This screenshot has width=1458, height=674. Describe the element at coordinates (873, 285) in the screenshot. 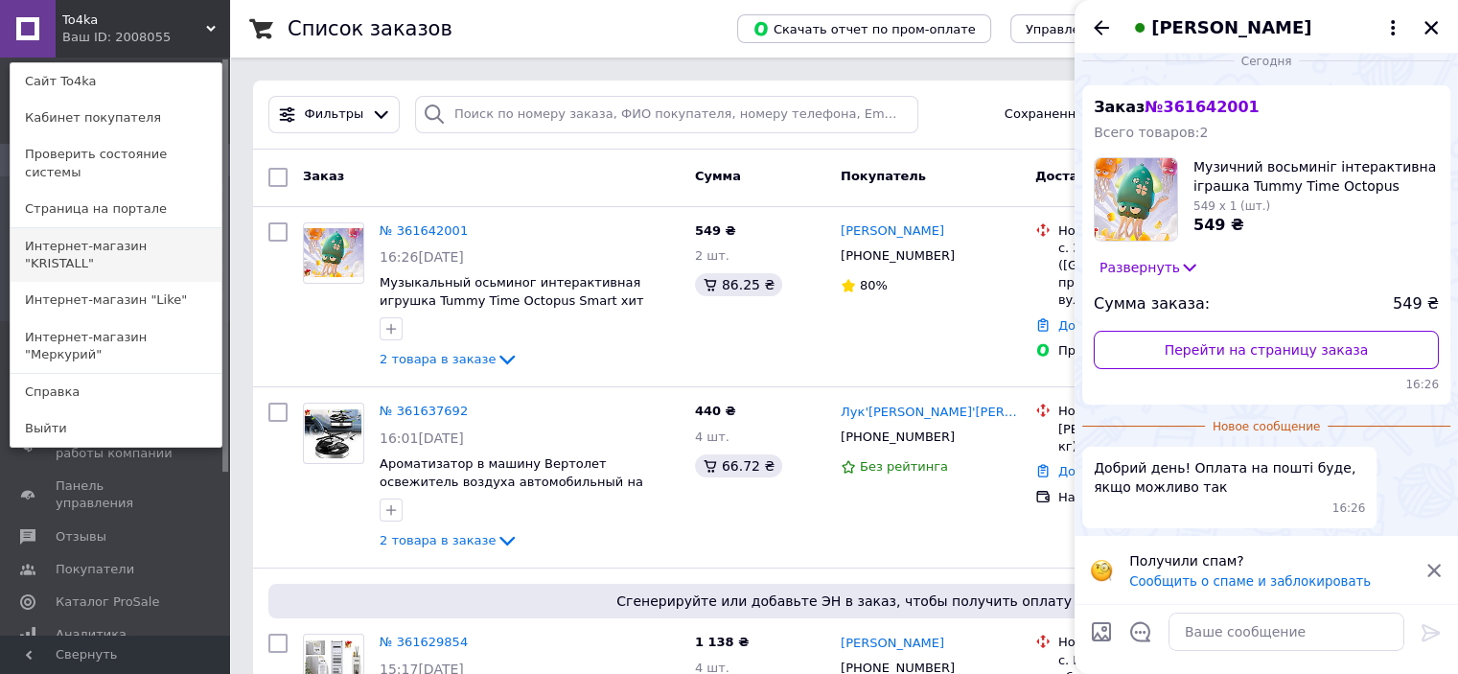

I see `span: 80%` at that location.